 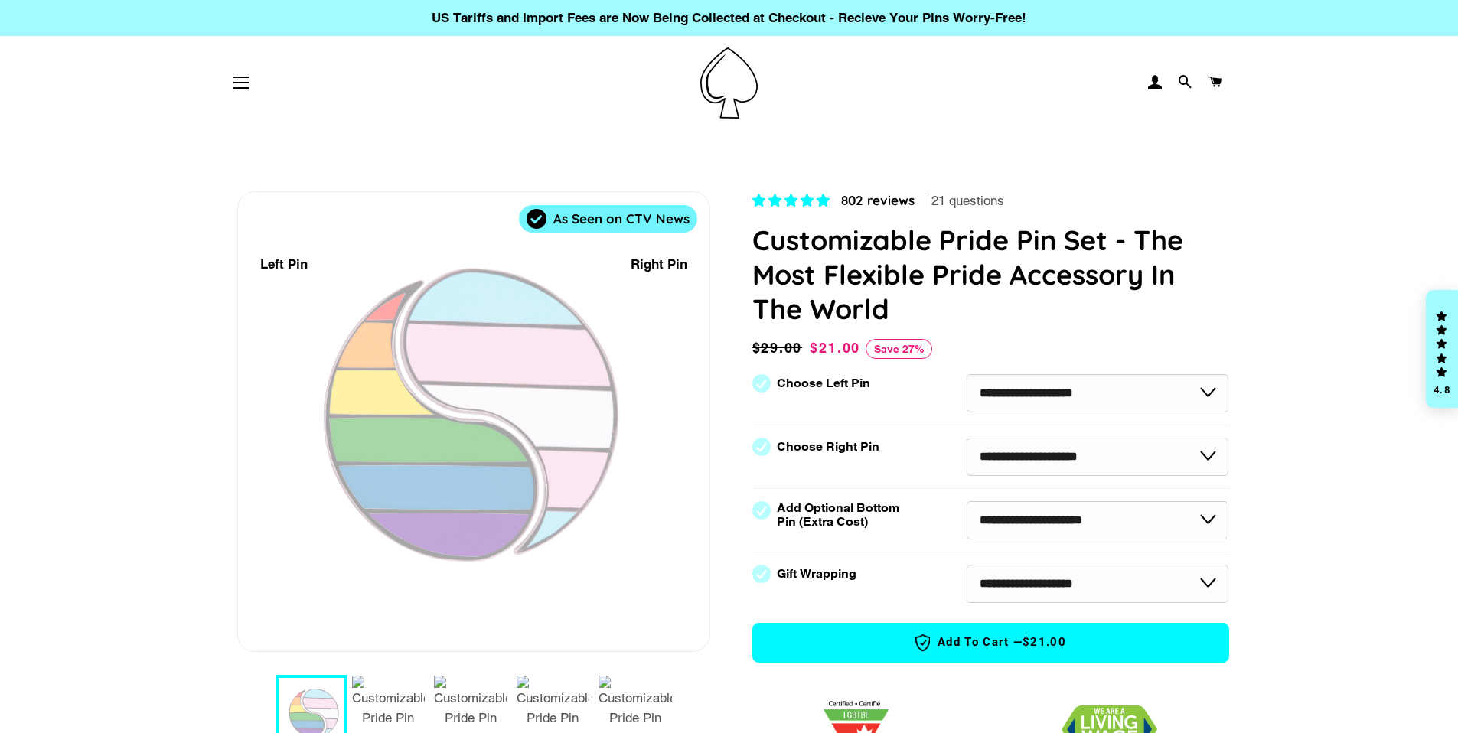 I want to click on div: Right Pin, so click(x=659, y=264).